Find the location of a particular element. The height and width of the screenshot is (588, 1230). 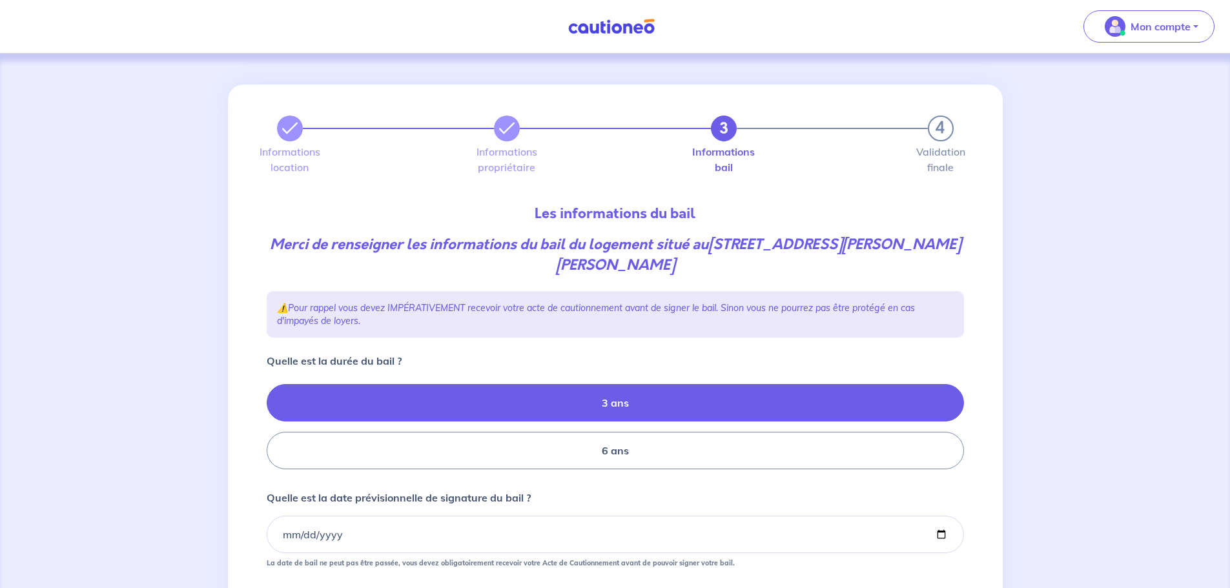

p: Les informations du bail is located at coordinates (615, 214).